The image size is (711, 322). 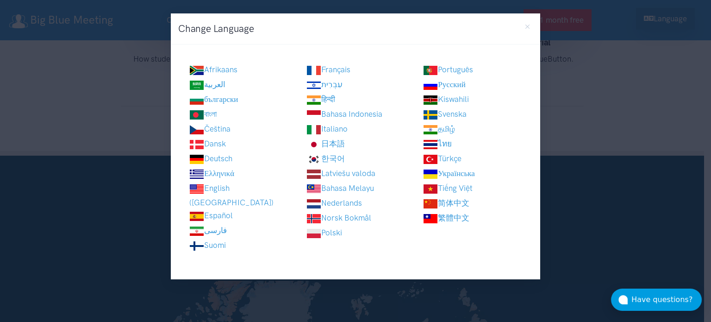 I want to click on img: Français, so click(x=314, y=70).